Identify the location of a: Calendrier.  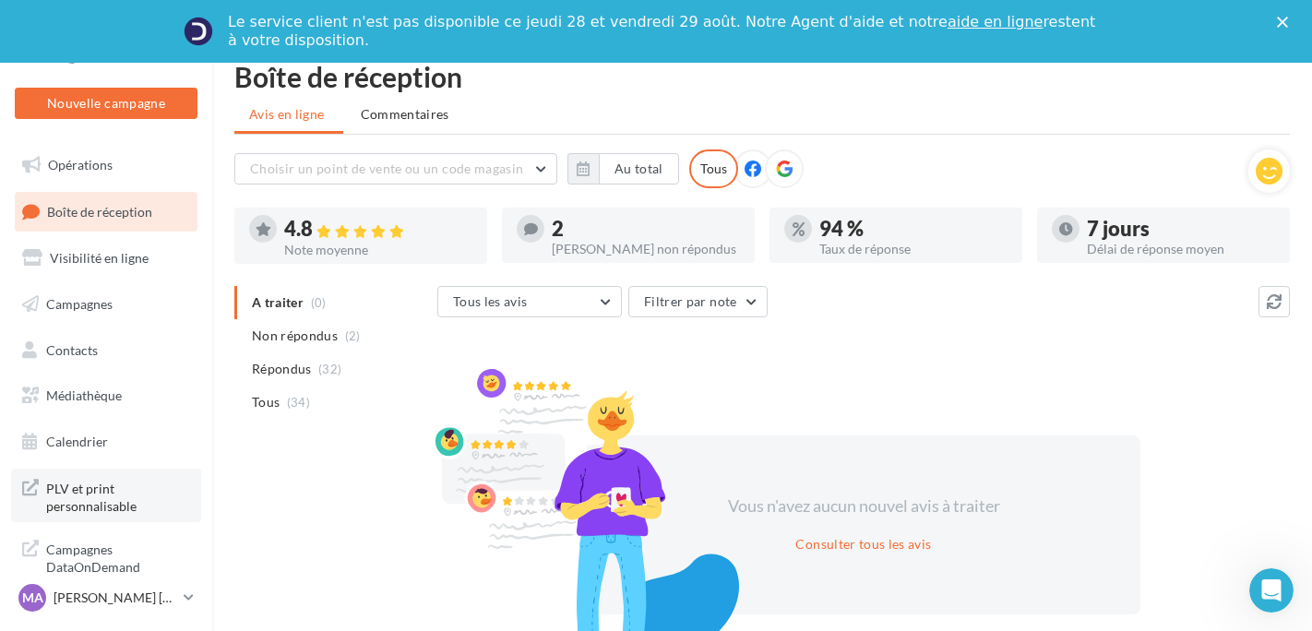
(106, 442).